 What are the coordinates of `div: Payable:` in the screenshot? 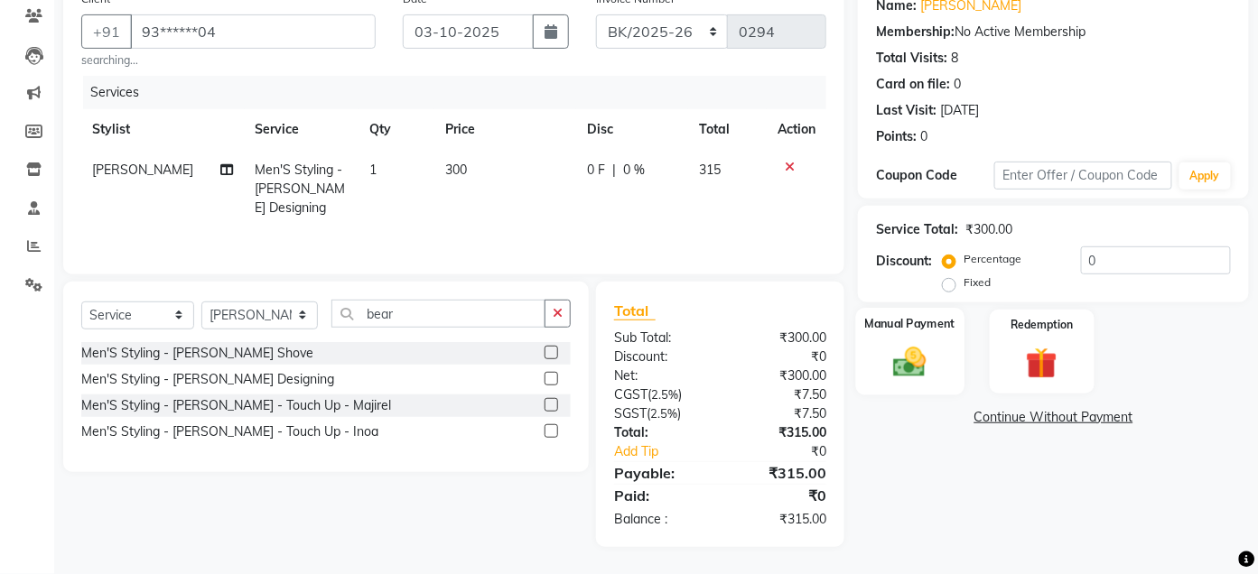 It's located at (660, 473).